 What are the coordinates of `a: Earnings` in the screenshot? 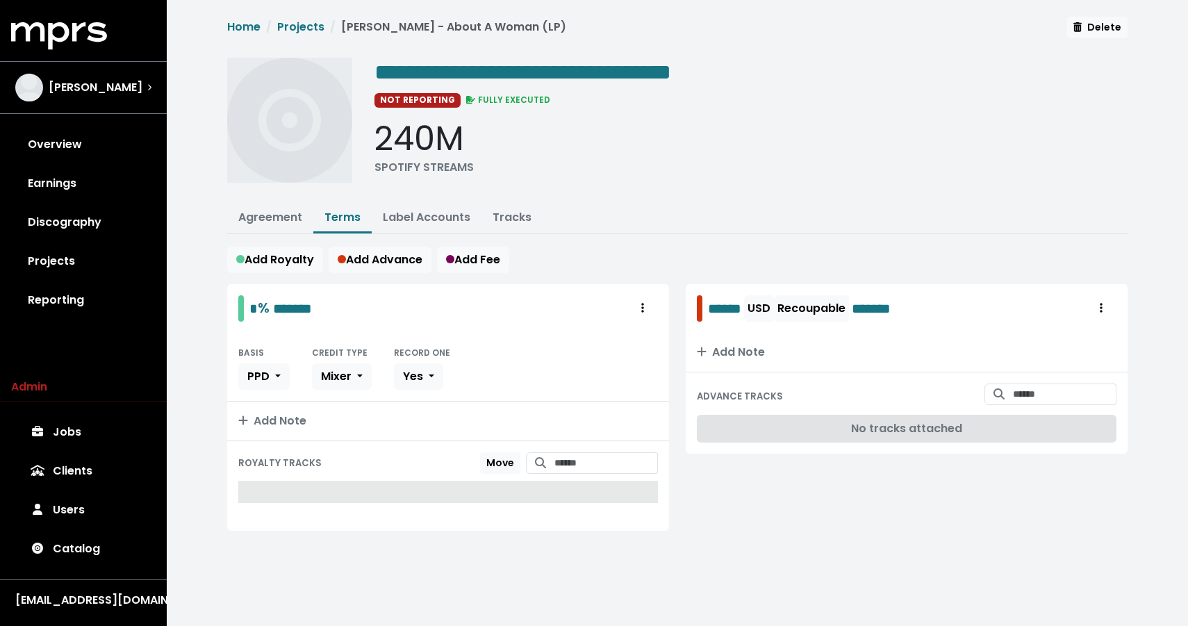 It's located at (83, 183).